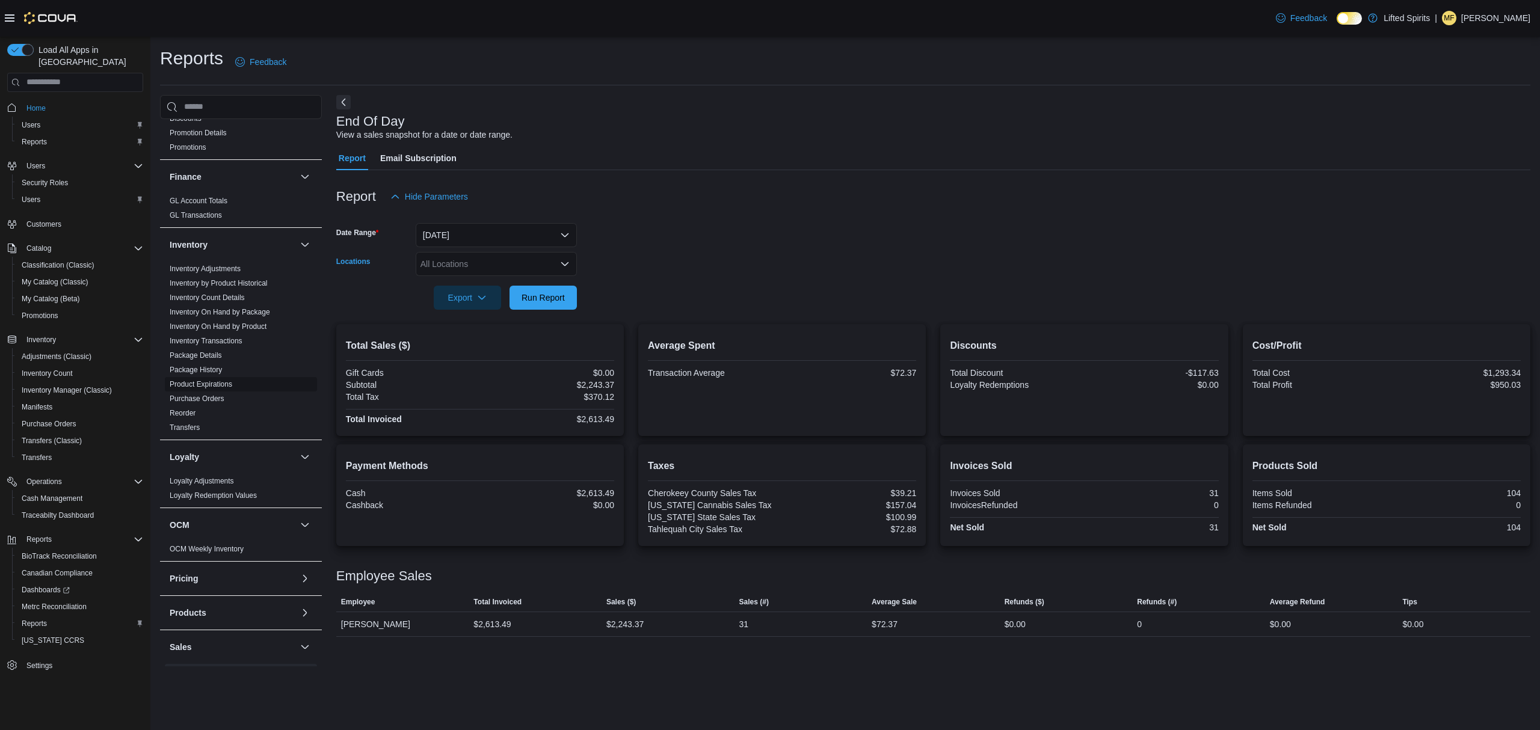  I want to click on button: My Catalog (Classic), so click(80, 282).